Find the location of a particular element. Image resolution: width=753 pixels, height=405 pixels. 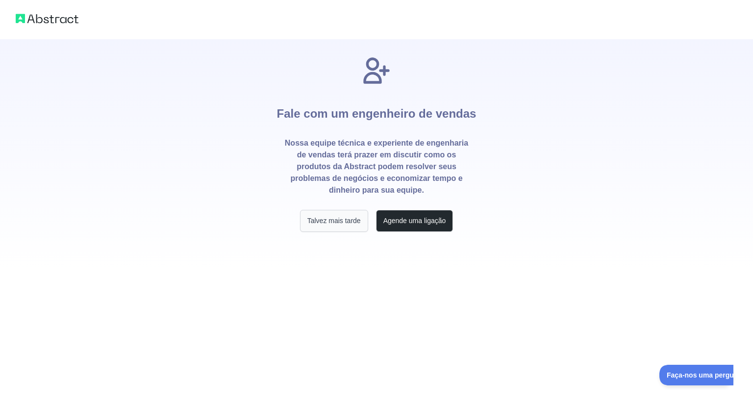

font: Agende uma ligação is located at coordinates (414, 220).